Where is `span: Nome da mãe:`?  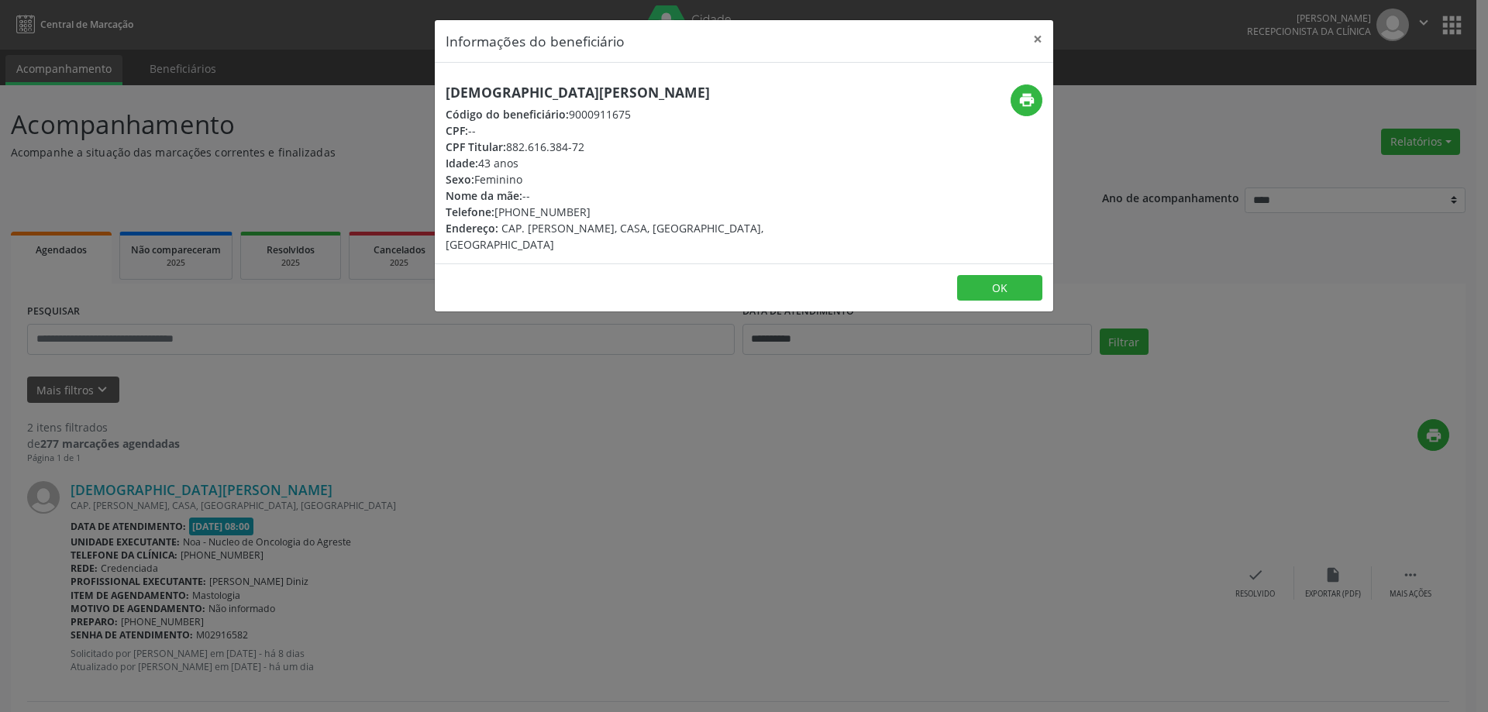
span: Nome da mãe: is located at coordinates (483, 195).